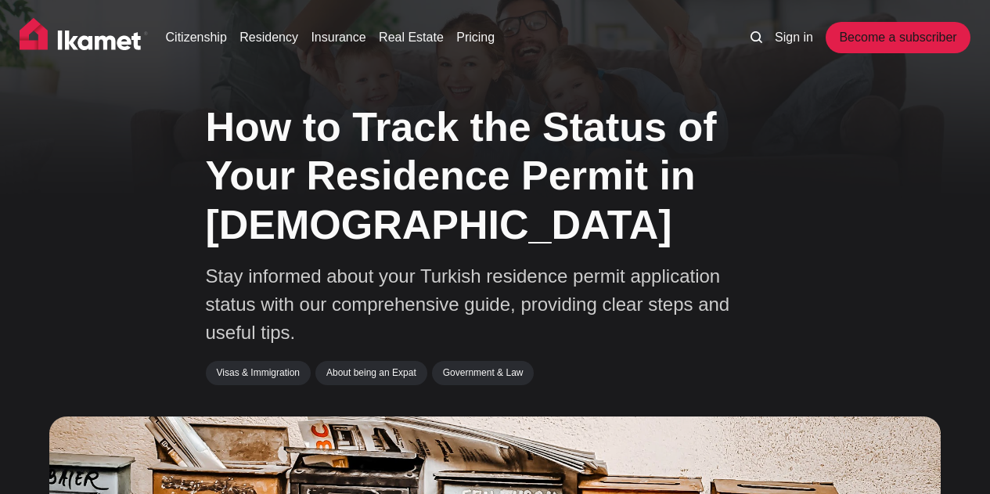 The height and width of the screenshot is (494, 990). What do you see at coordinates (480, 305) in the screenshot?
I see `p: Stay informed about your Turkish residence permit application status with our comprehensive guide...` at bounding box center [480, 305].